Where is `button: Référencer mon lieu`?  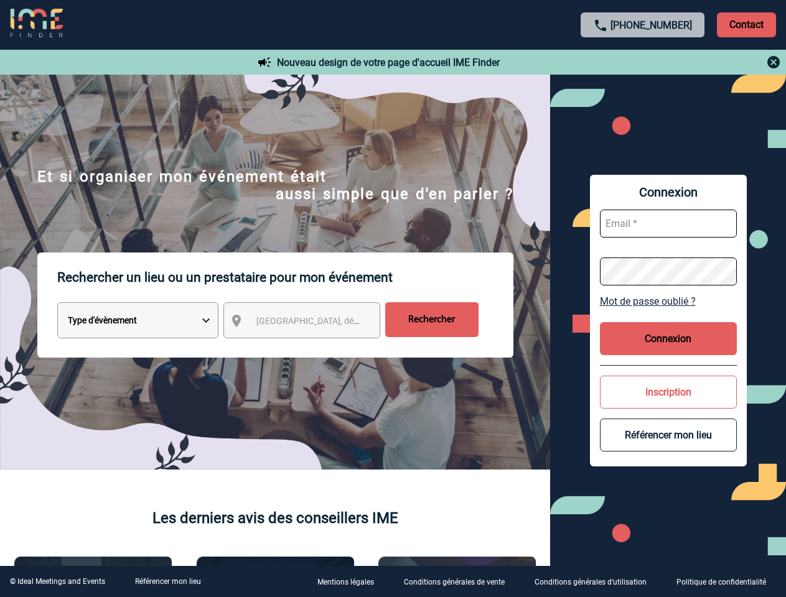
button: Référencer mon lieu is located at coordinates (668, 435).